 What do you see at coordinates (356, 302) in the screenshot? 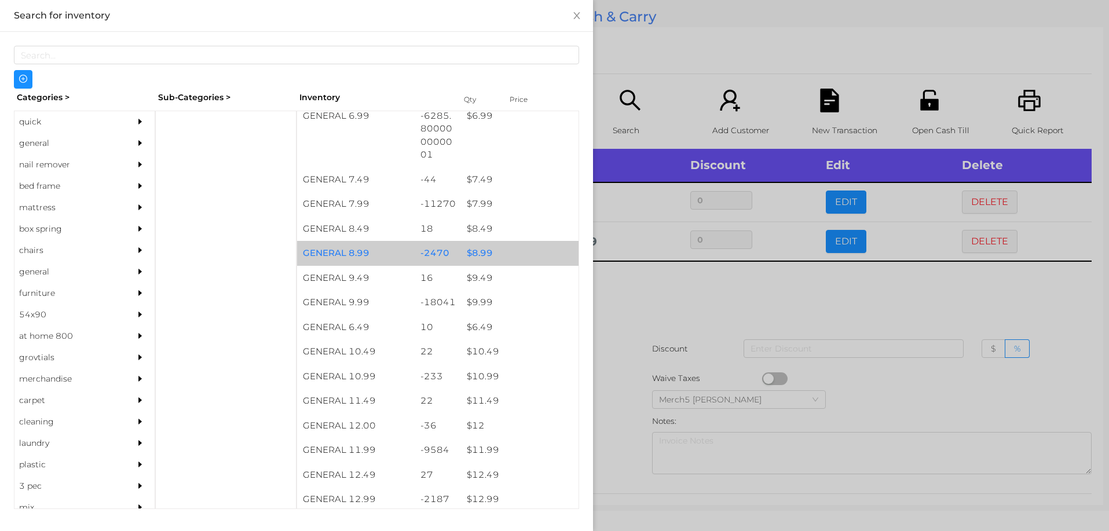
I see `div: GENERAL 9.99` at bounding box center [356, 302].